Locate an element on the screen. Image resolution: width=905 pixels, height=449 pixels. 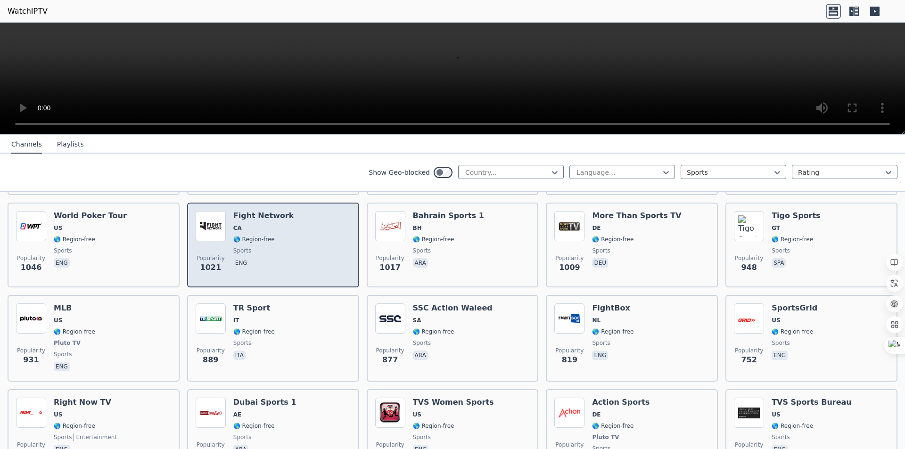
img: World Poker Tour is located at coordinates (31, 226).